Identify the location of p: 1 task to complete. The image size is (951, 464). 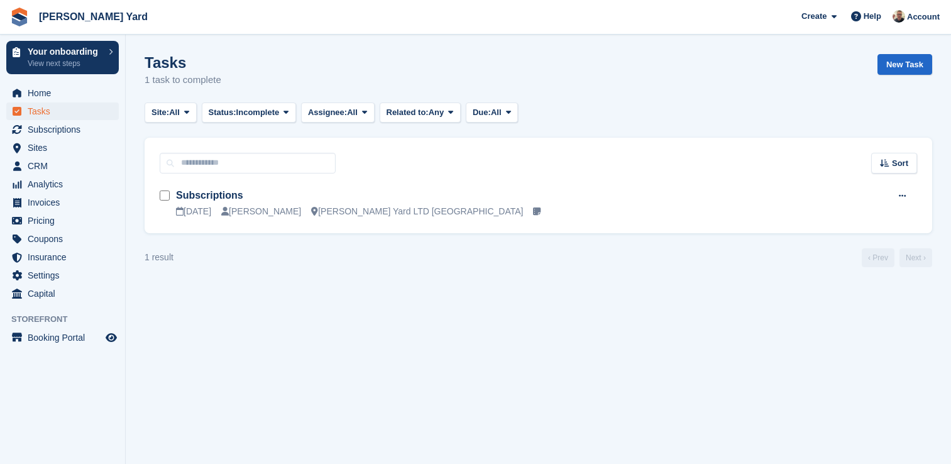
(183, 80).